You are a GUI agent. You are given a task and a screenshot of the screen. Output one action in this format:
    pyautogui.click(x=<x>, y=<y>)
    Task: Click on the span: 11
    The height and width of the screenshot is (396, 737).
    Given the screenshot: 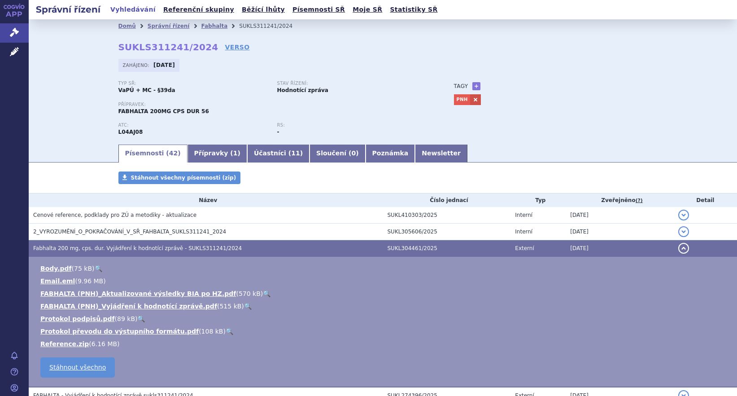 What is the action you would take?
    pyautogui.click(x=295, y=153)
    